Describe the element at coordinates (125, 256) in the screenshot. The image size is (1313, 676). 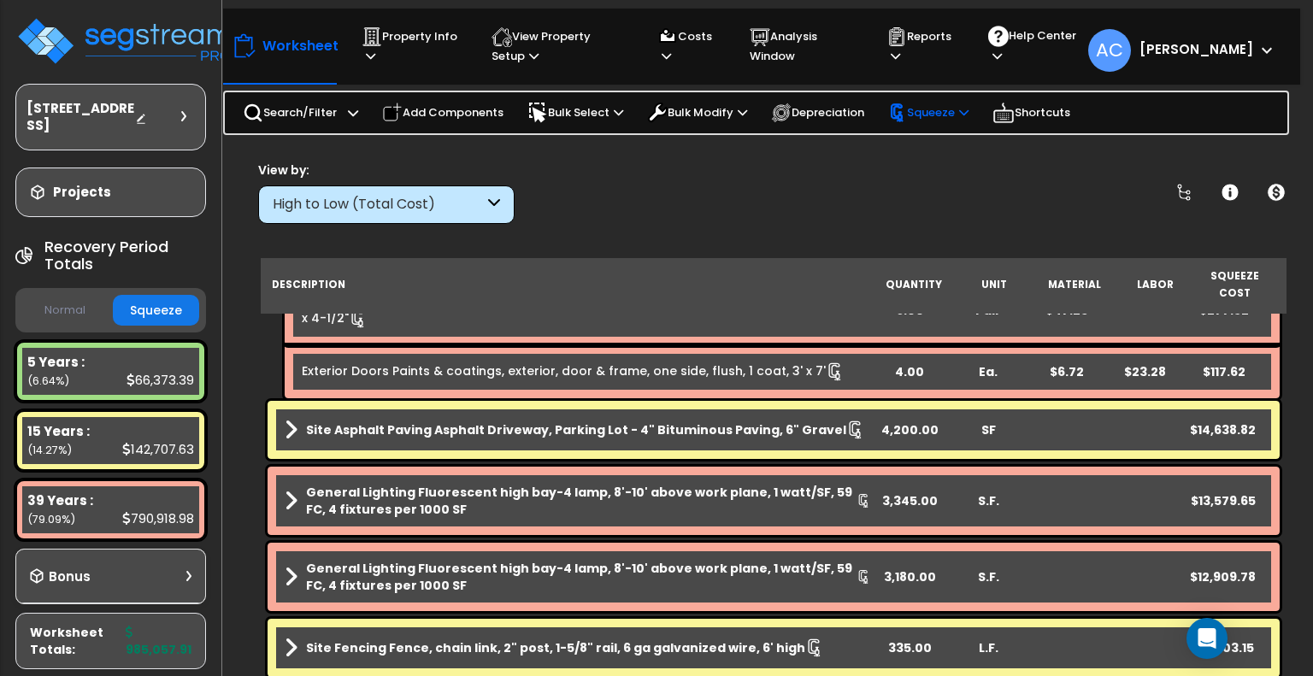
I see `h4: Recovery Period Totals` at that location.